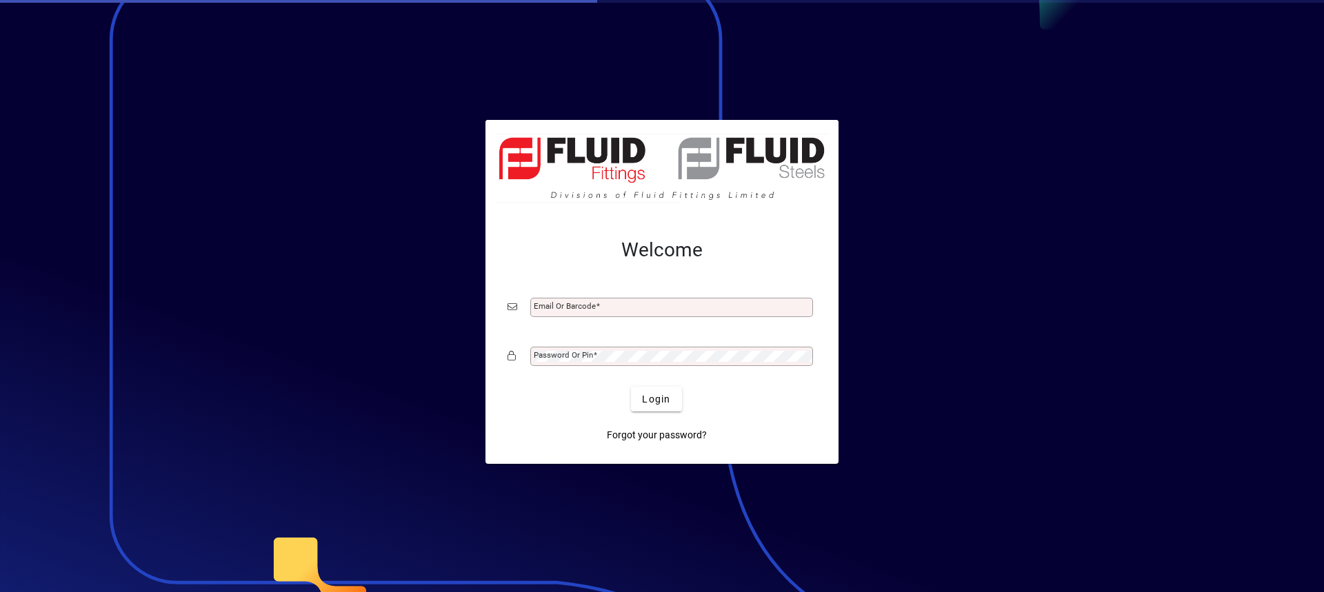  I want to click on mat-label: Password or Pin, so click(564, 355).